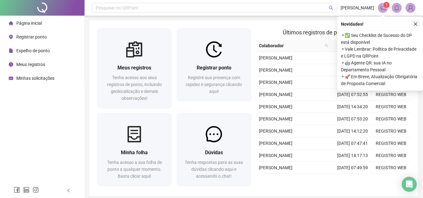  What do you see at coordinates (397, 8) in the screenshot?
I see `span: bell` at bounding box center [397, 8].